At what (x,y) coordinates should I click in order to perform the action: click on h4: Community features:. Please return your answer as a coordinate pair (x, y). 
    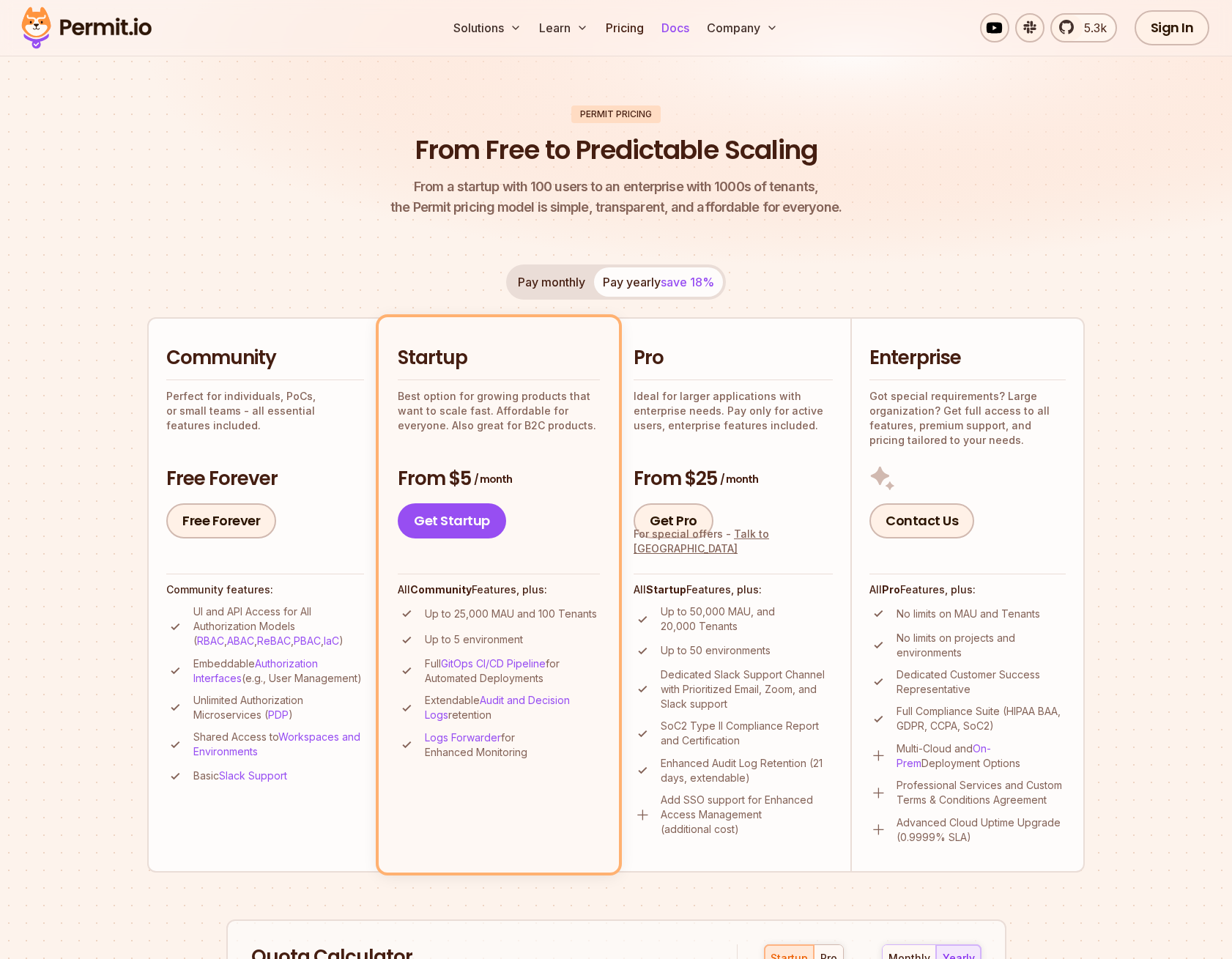
    Looking at the image, I should click on (265, 590).